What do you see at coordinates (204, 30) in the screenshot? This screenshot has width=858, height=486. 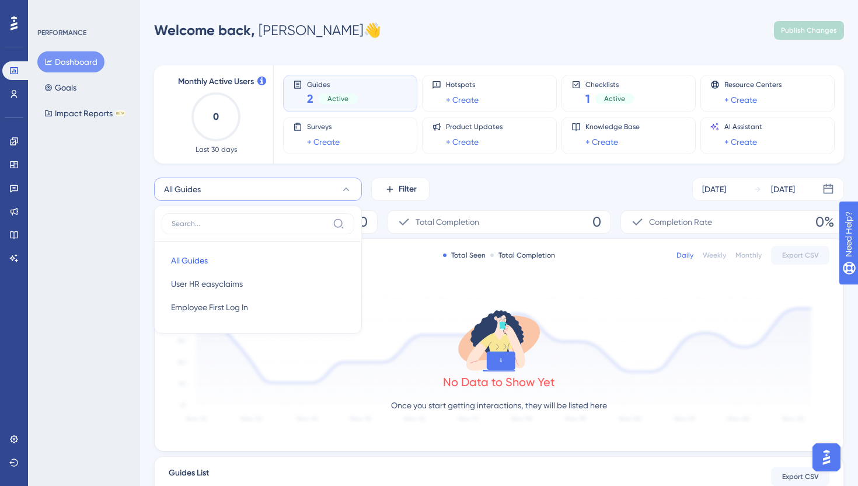 I see `span: Welcome back,` at bounding box center [204, 30].